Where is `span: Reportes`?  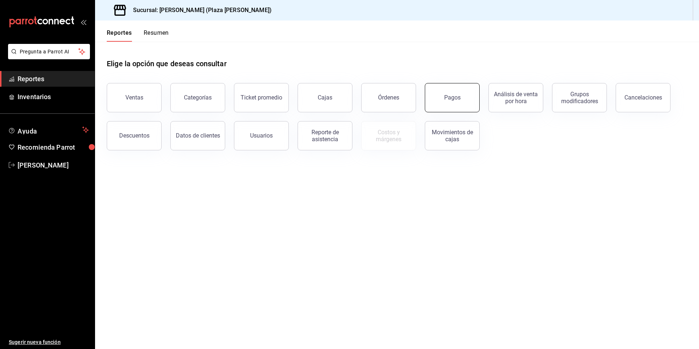
span: Reportes is located at coordinates (53, 79).